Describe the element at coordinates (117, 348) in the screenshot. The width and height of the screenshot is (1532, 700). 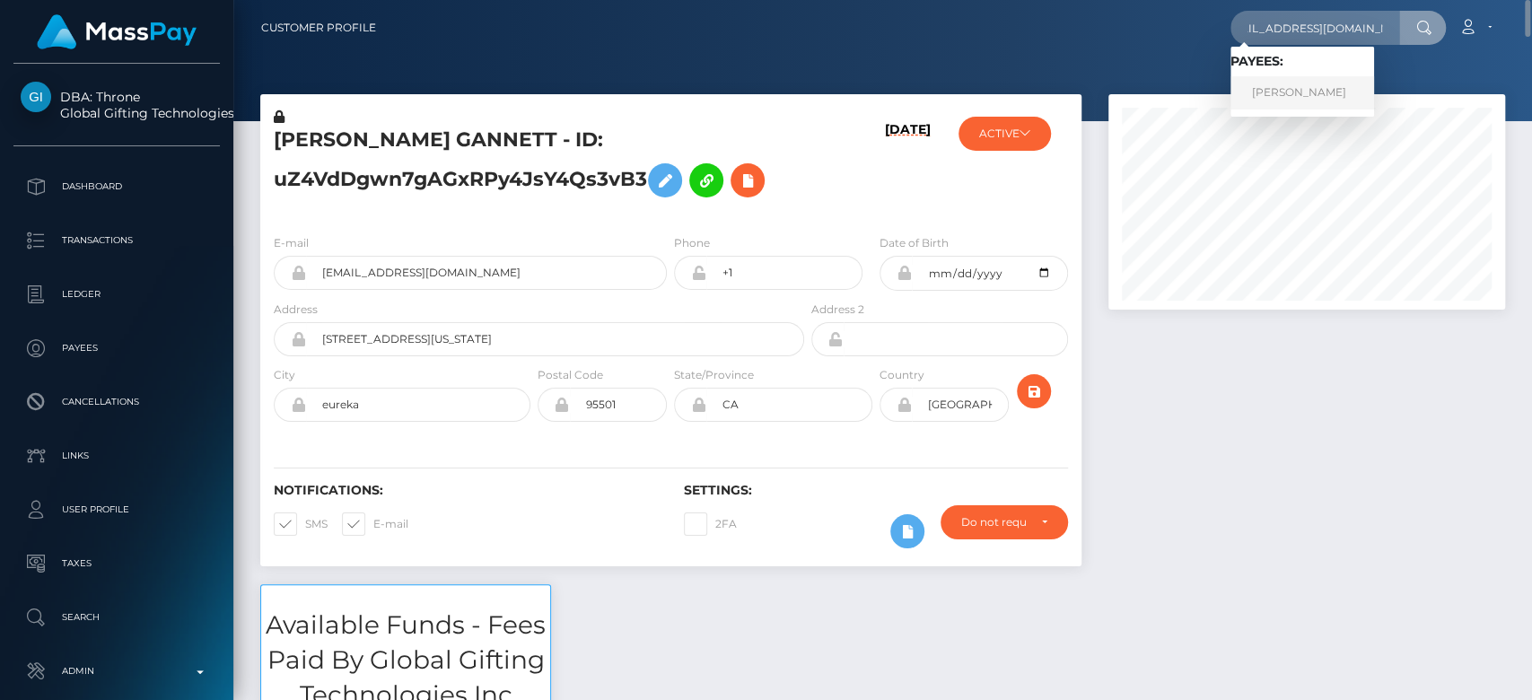
I see `p: Payees` at that location.